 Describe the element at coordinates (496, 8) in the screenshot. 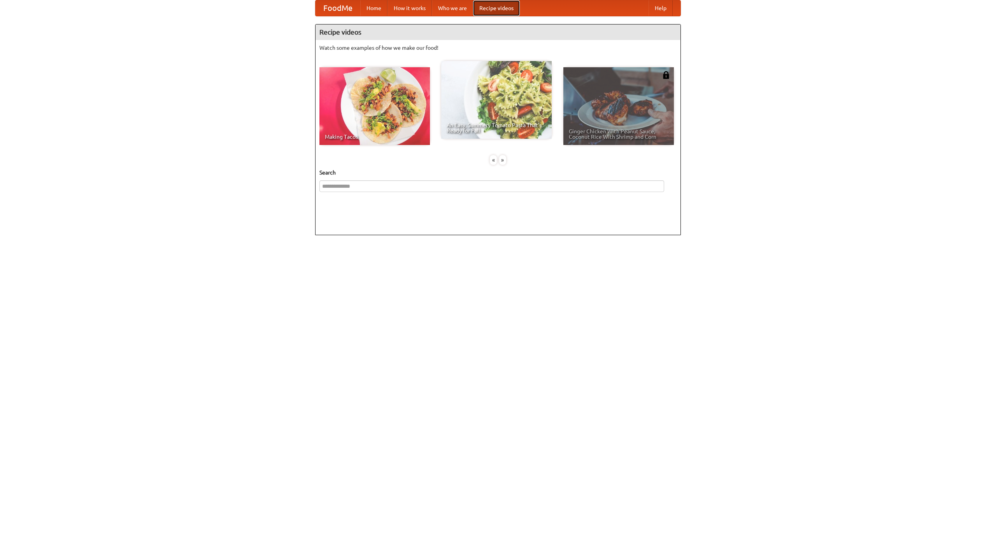

I see `a: Recipe videos` at that location.